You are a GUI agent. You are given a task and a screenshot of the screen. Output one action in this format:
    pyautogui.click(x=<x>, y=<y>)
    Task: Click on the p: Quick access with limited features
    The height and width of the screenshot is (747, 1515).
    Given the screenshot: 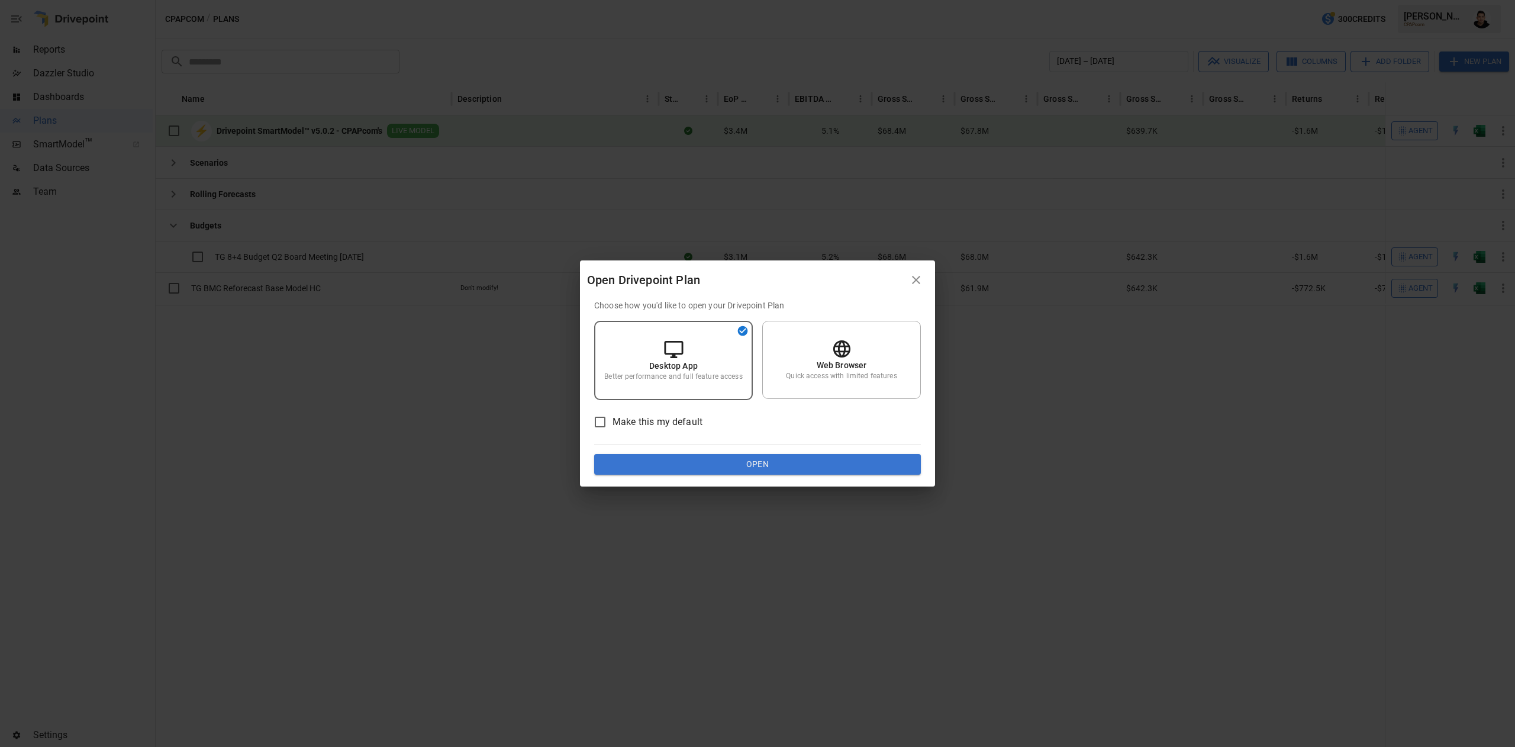 What is the action you would take?
    pyautogui.click(x=841, y=376)
    